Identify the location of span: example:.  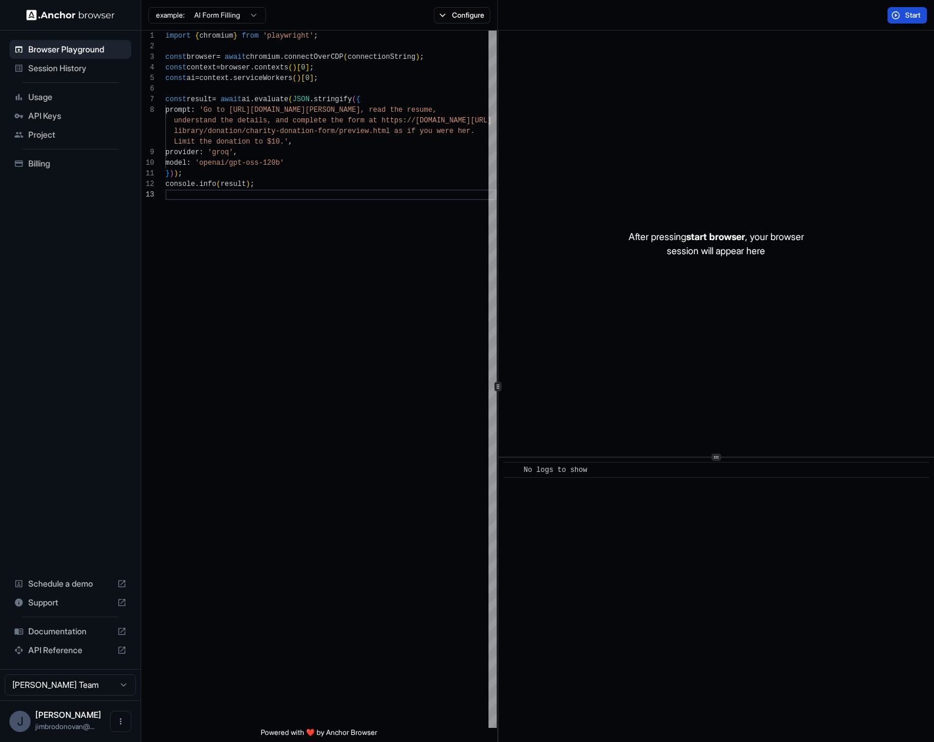
(170, 15).